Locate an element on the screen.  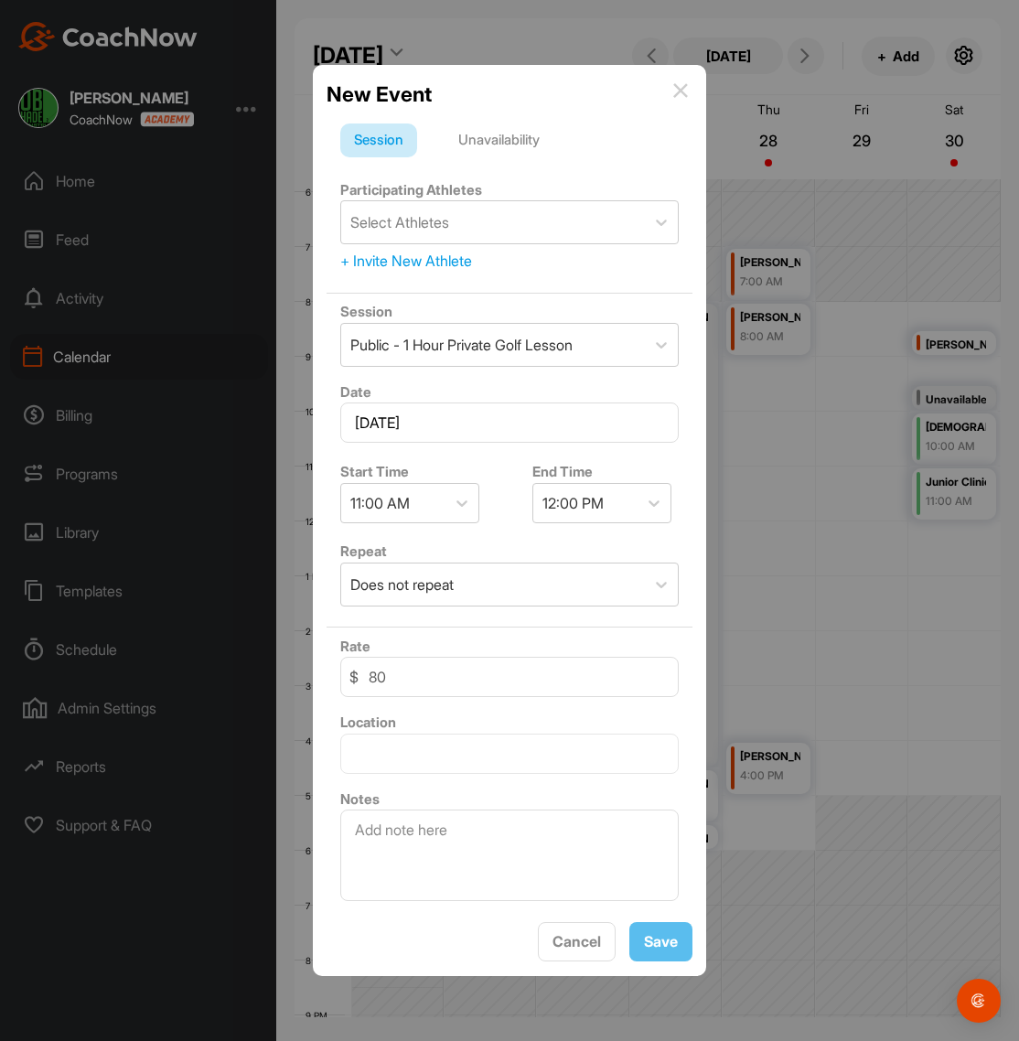
div: 12:00 PM is located at coordinates (572, 503).